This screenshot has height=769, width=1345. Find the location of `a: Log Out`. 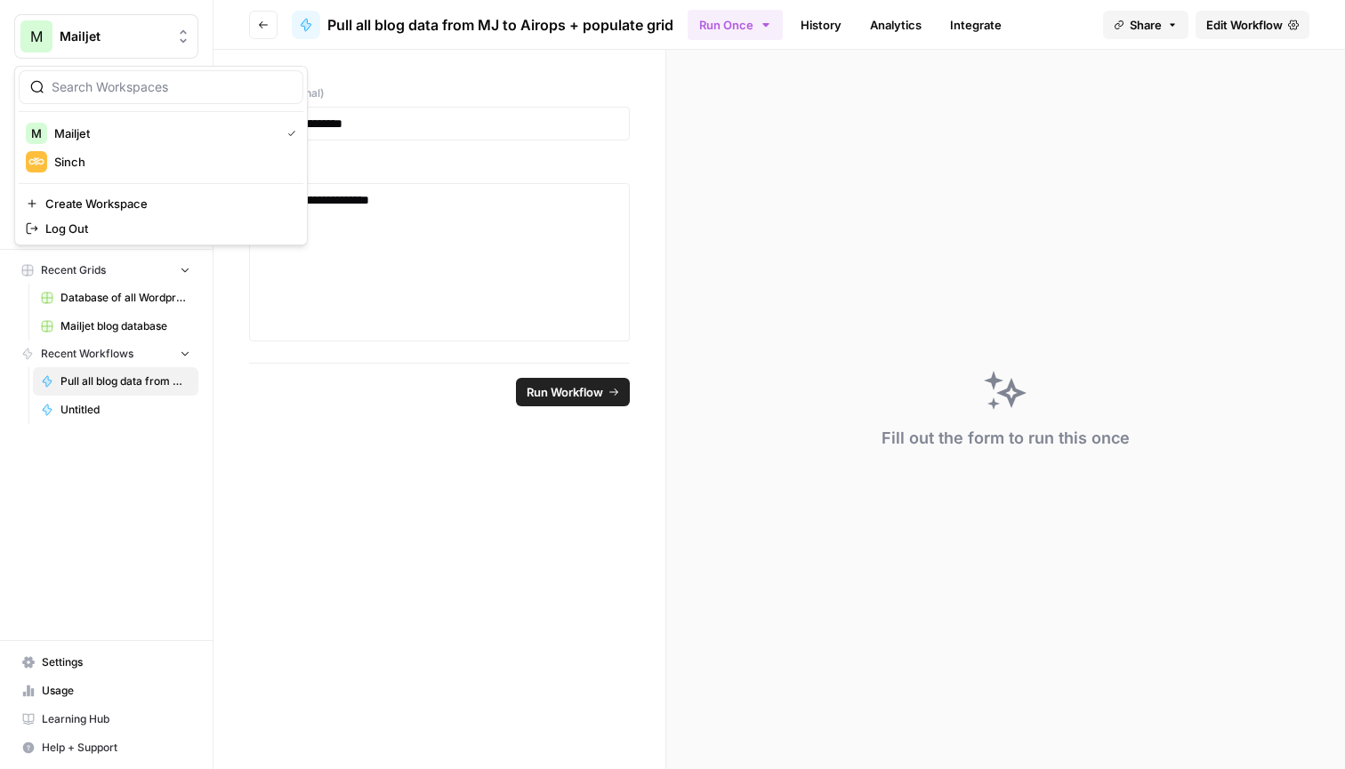

a: Log Out is located at coordinates (161, 229).